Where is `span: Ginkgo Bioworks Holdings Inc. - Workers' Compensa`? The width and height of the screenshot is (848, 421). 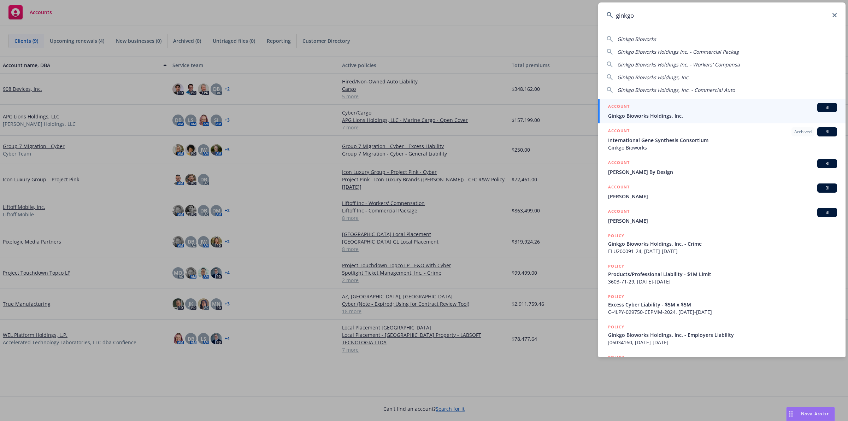
span: Ginkgo Bioworks Holdings Inc. - Workers' Compensa is located at coordinates (678, 64).